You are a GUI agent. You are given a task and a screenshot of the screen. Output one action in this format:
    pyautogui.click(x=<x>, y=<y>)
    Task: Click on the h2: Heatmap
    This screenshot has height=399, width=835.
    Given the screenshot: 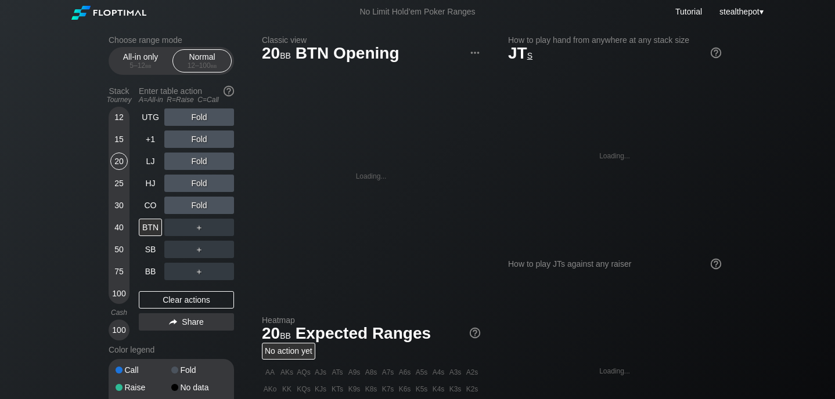 What is the action you would take?
    pyautogui.click(x=371, y=320)
    